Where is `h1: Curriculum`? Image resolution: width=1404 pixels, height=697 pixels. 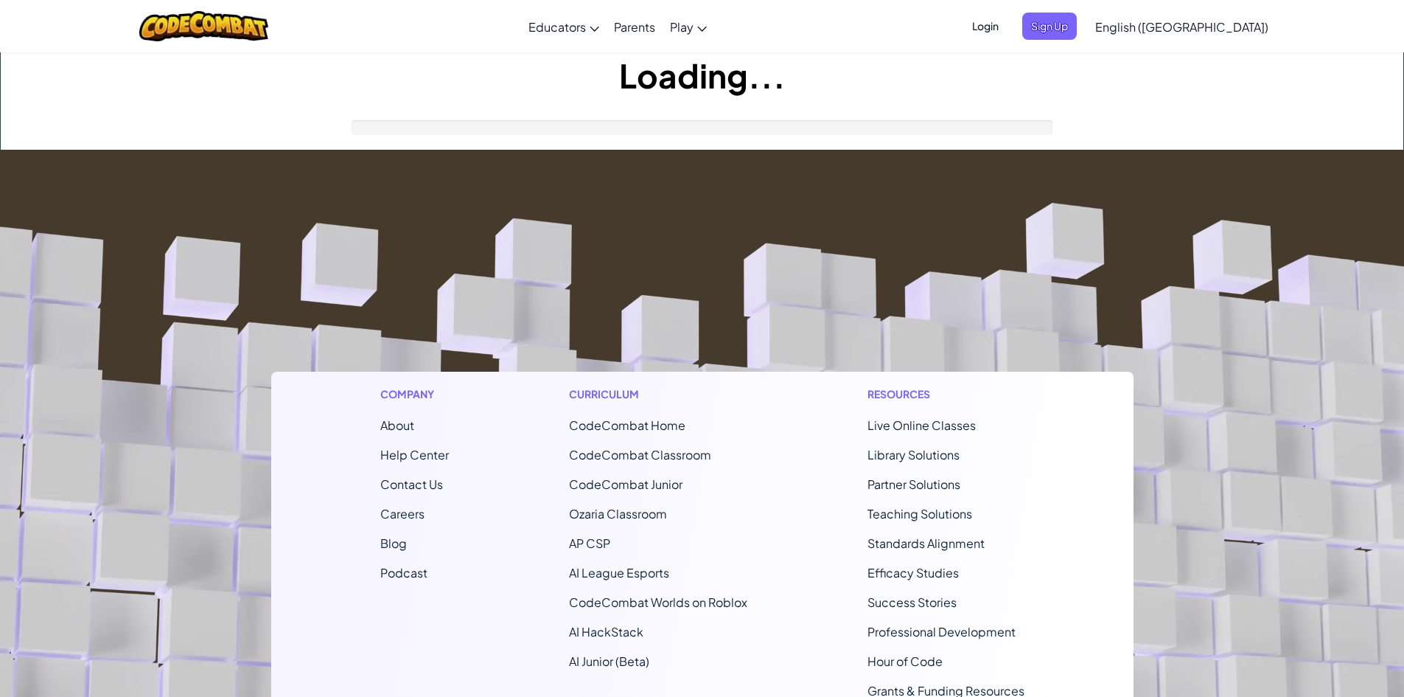 h1: Curriculum is located at coordinates (658, 394).